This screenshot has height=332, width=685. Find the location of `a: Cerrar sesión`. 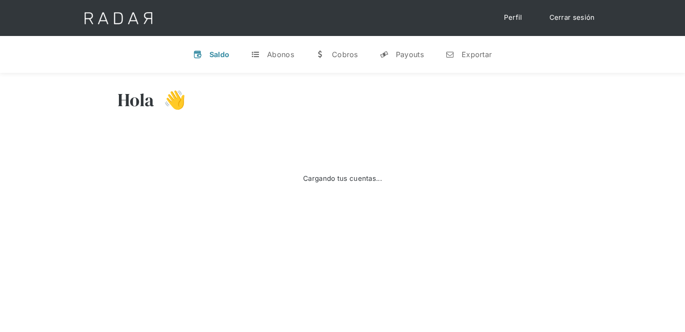

a: Cerrar sesión is located at coordinates (572, 18).